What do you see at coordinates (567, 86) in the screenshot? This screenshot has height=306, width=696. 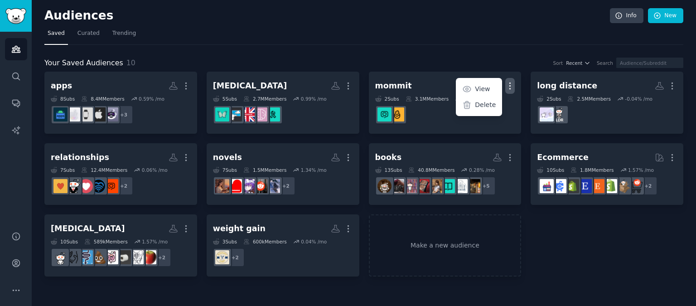 I see `div: long distance` at bounding box center [567, 86].